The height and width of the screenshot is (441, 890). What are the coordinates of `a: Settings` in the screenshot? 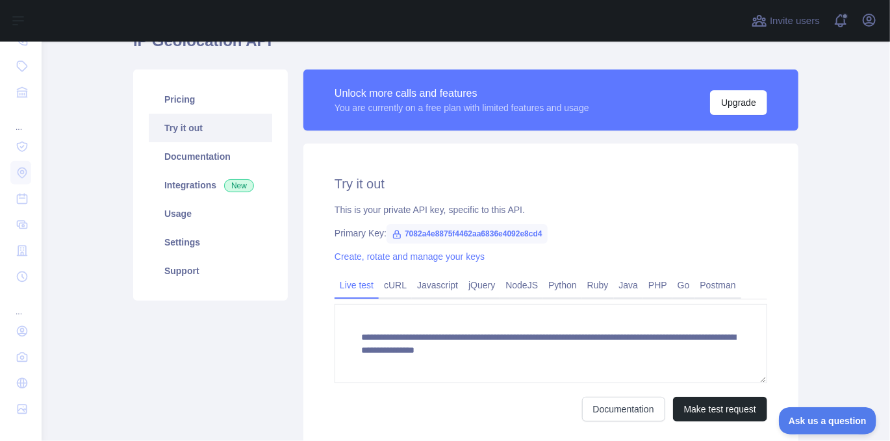 It's located at (211, 242).